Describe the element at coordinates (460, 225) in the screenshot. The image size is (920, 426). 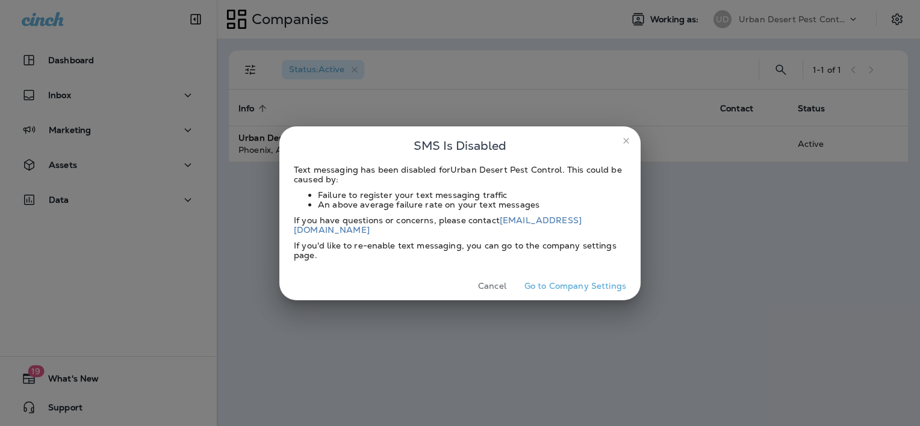
I see `div: If you have questions or concerns, please contact` at that location.